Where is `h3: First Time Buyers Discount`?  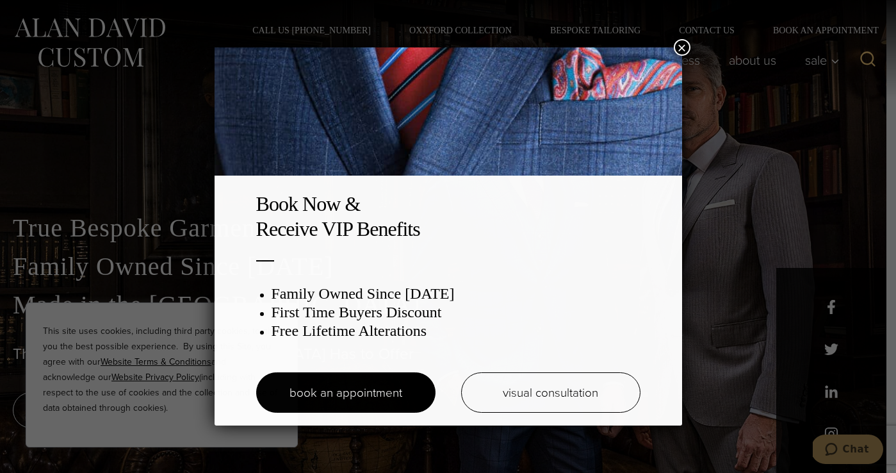 h3: First Time Buyers Discount is located at coordinates (456, 312).